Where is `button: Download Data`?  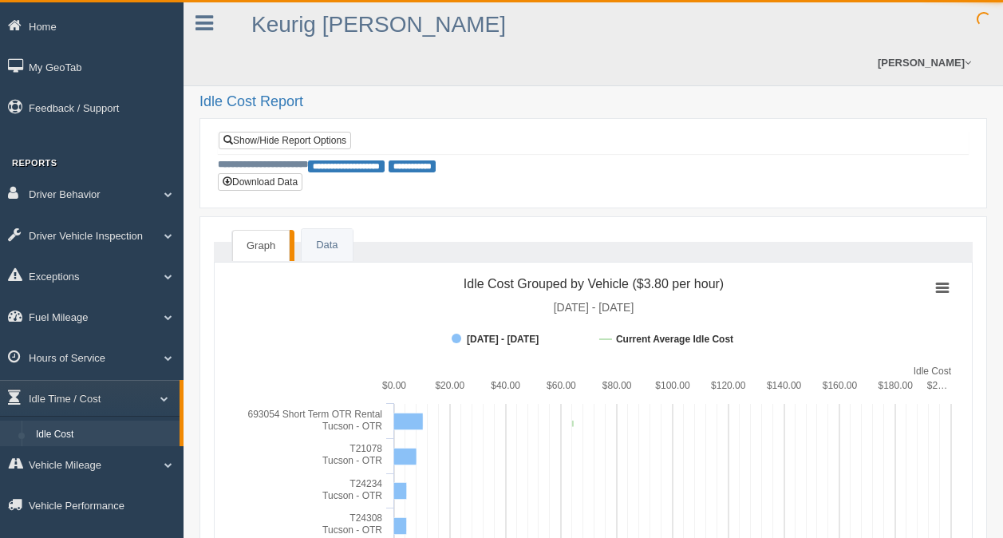
button: Download Data is located at coordinates (260, 182).